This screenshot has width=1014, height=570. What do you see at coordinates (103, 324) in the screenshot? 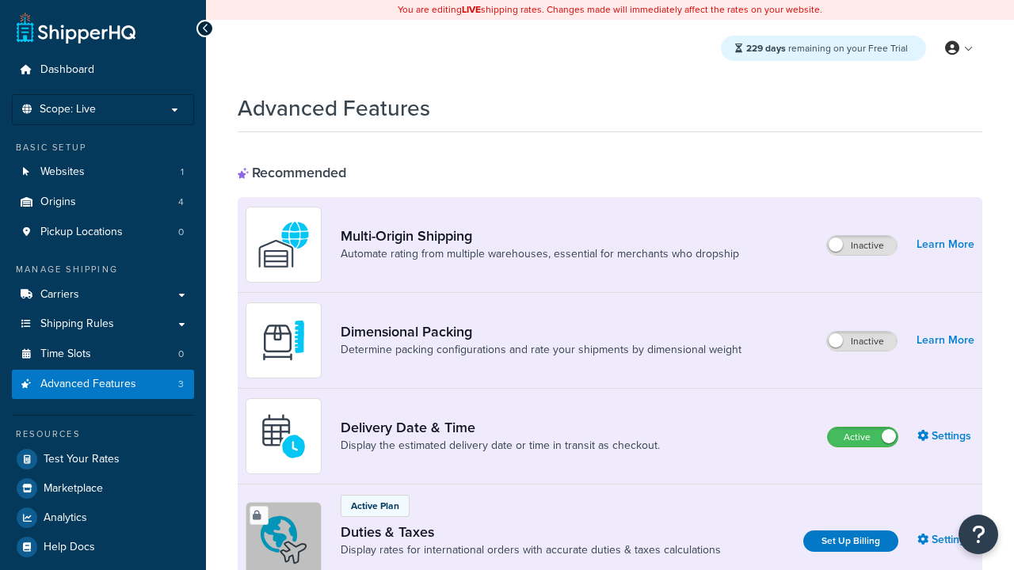
I see `li: Shipping Rules` at bounding box center [103, 324].